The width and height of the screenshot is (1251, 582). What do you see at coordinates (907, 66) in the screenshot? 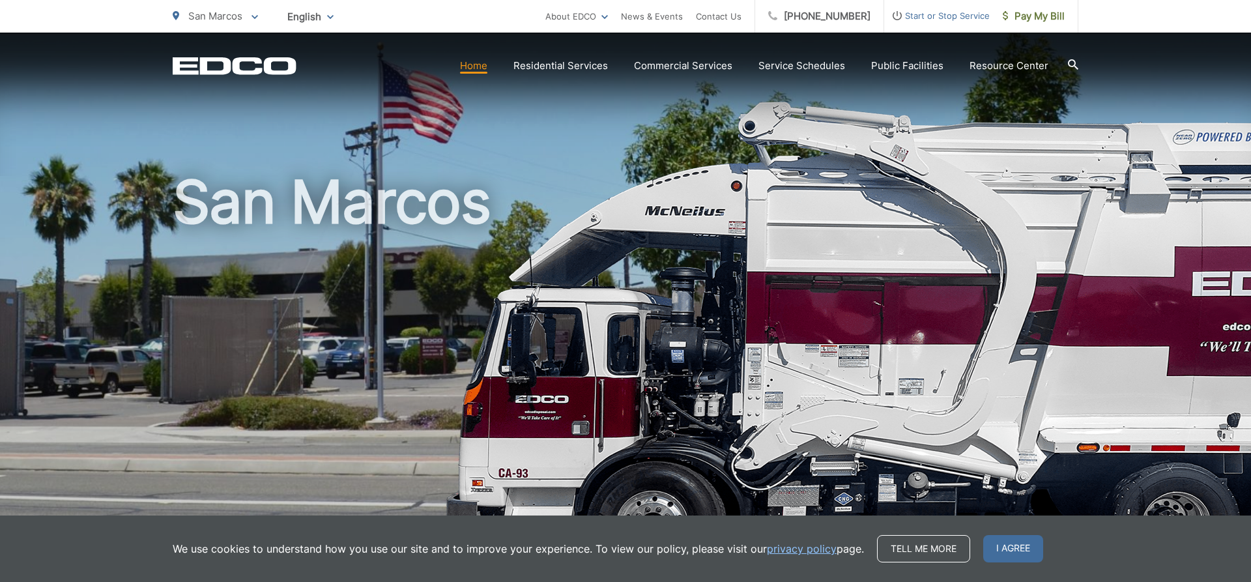
I see `a: Public Facilities` at bounding box center [907, 66].